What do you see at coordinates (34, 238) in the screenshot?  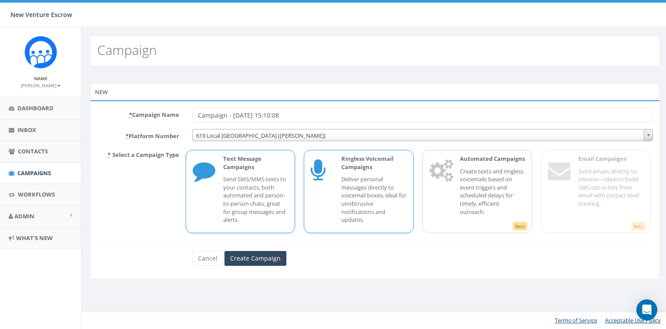 I see `span: What's New` at bounding box center [34, 238].